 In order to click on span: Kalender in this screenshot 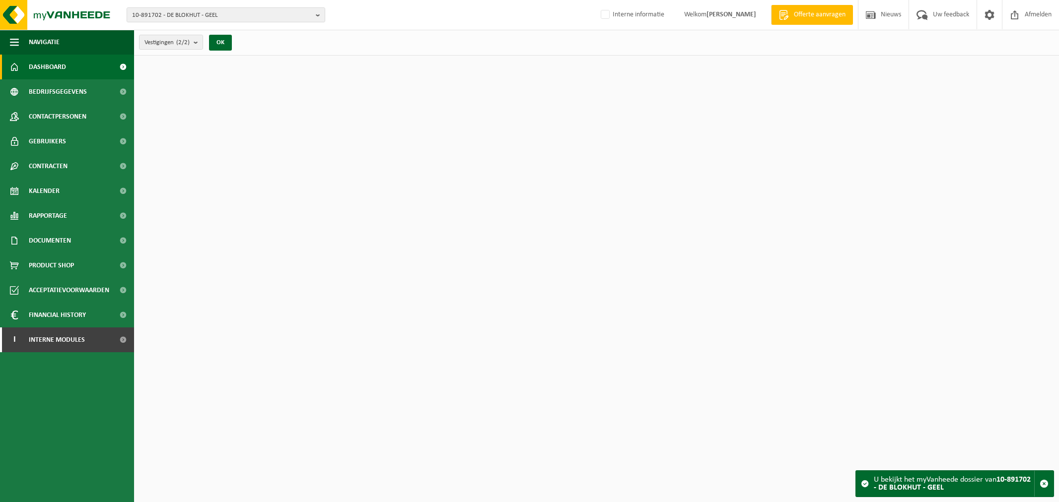, I will do `click(44, 191)`.